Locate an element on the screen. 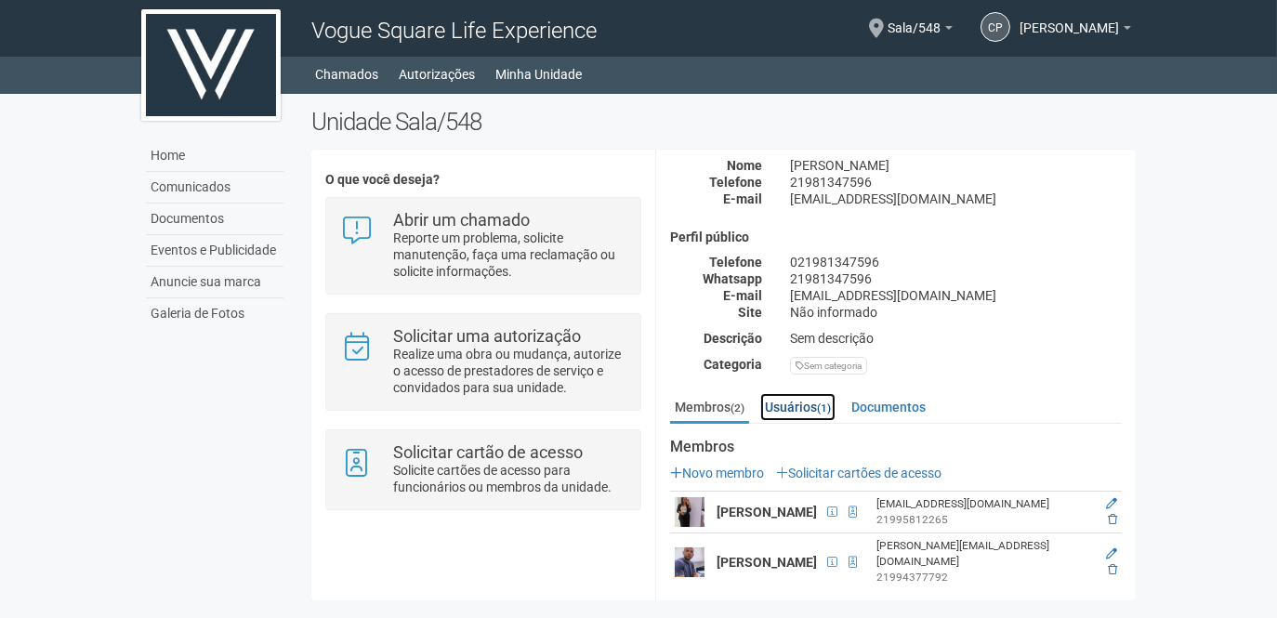  span: Sala/548 is located at coordinates (913, 19).